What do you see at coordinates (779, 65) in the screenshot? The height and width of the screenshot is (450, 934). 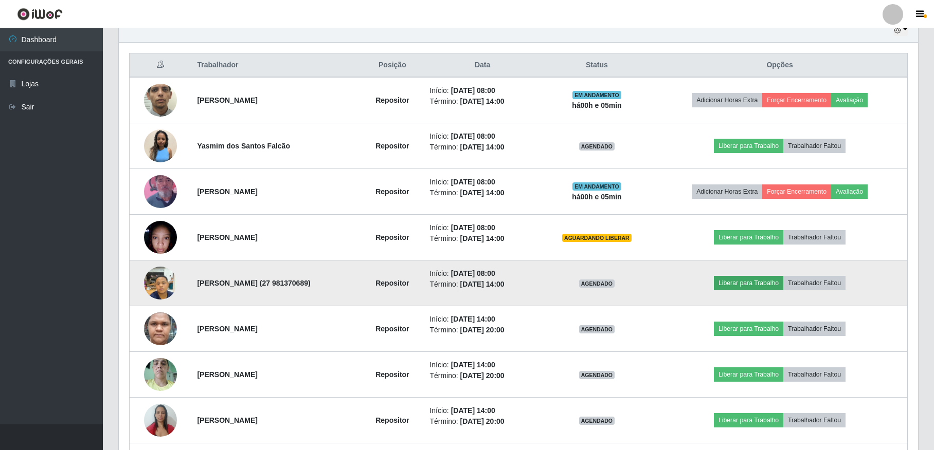 I see `th: Opções` at bounding box center [779, 65].